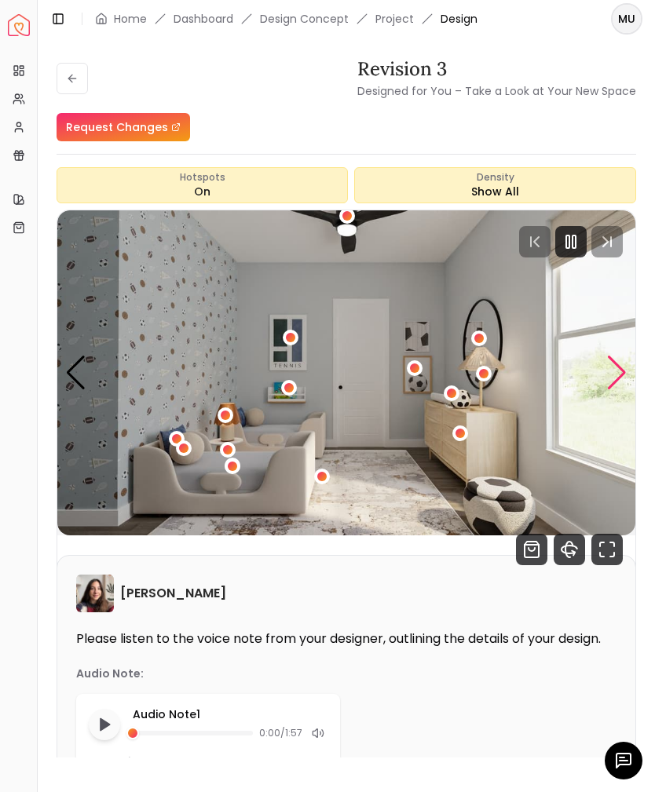 The image size is (655, 792). What do you see at coordinates (19, 25) in the screenshot?
I see `a: Spacejoy` at bounding box center [19, 25].